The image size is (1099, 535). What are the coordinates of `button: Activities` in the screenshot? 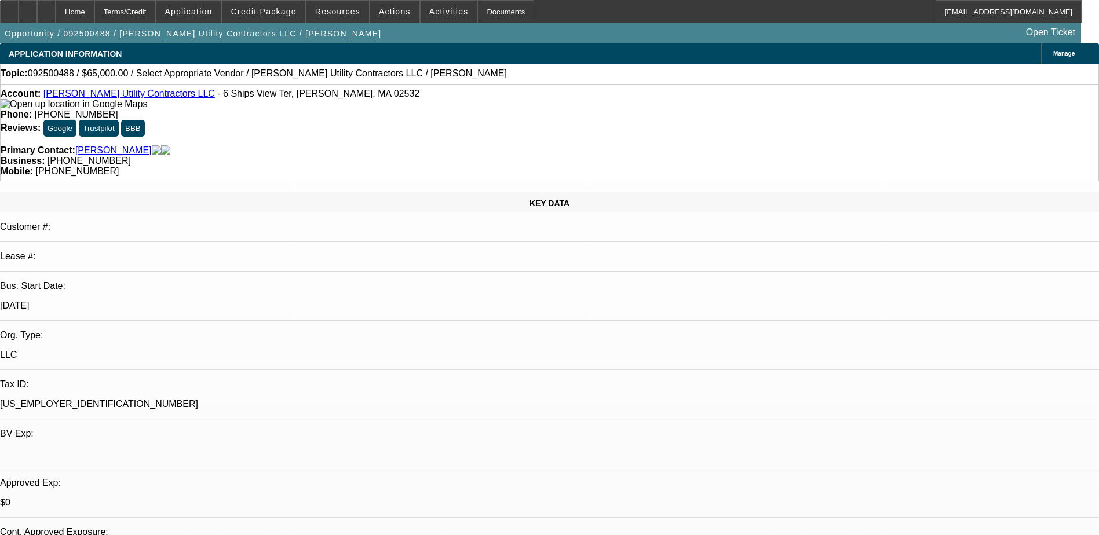 It's located at (449, 12).